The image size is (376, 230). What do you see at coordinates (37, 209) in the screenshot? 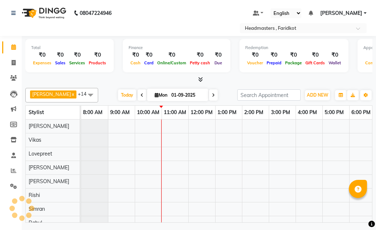
I see `span: Simran` at bounding box center [37, 209].